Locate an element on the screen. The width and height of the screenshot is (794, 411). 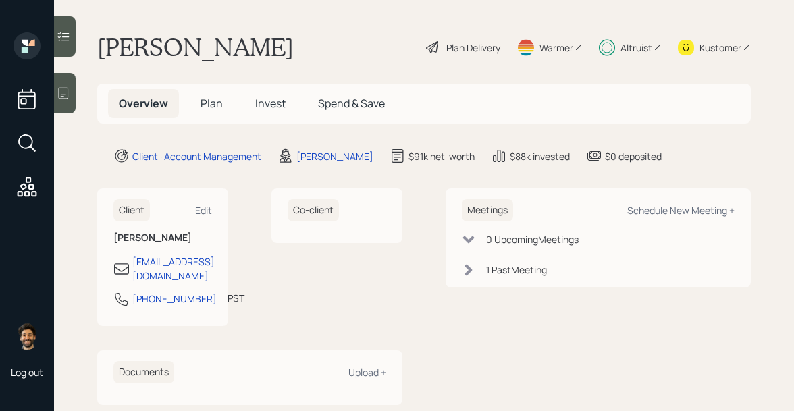
div: Schedule New Meeting + is located at coordinates (680, 210).